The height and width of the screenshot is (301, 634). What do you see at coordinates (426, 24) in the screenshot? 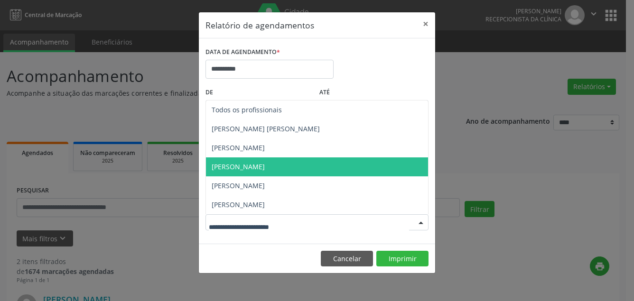
I see `button: Close` at bounding box center [426, 24].